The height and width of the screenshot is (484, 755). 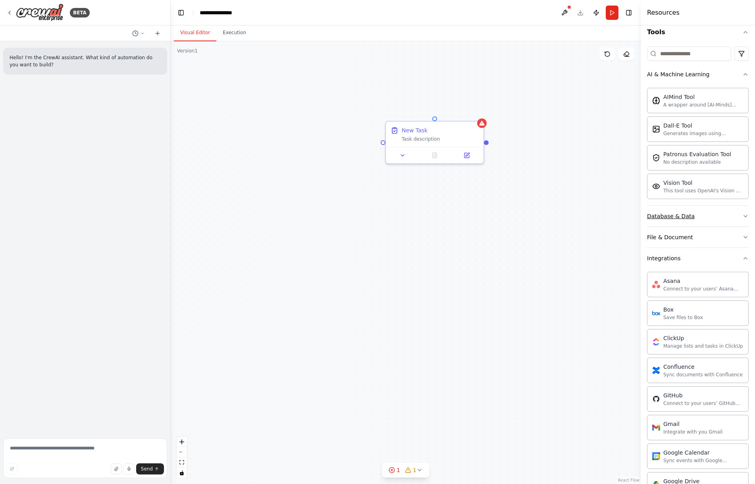 I want to click on div: Box, so click(x=683, y=309).